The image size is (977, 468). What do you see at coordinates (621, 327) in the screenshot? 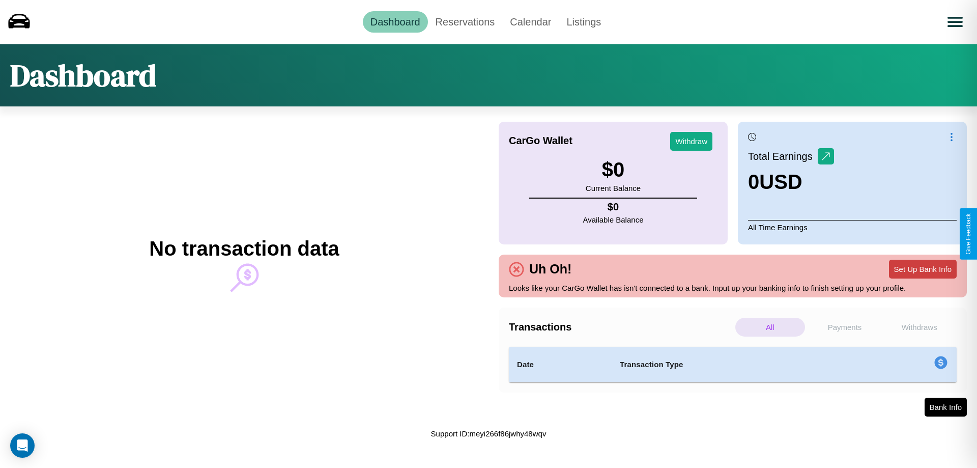
I see `h4: Transactions` at bounding box center [621, 327].